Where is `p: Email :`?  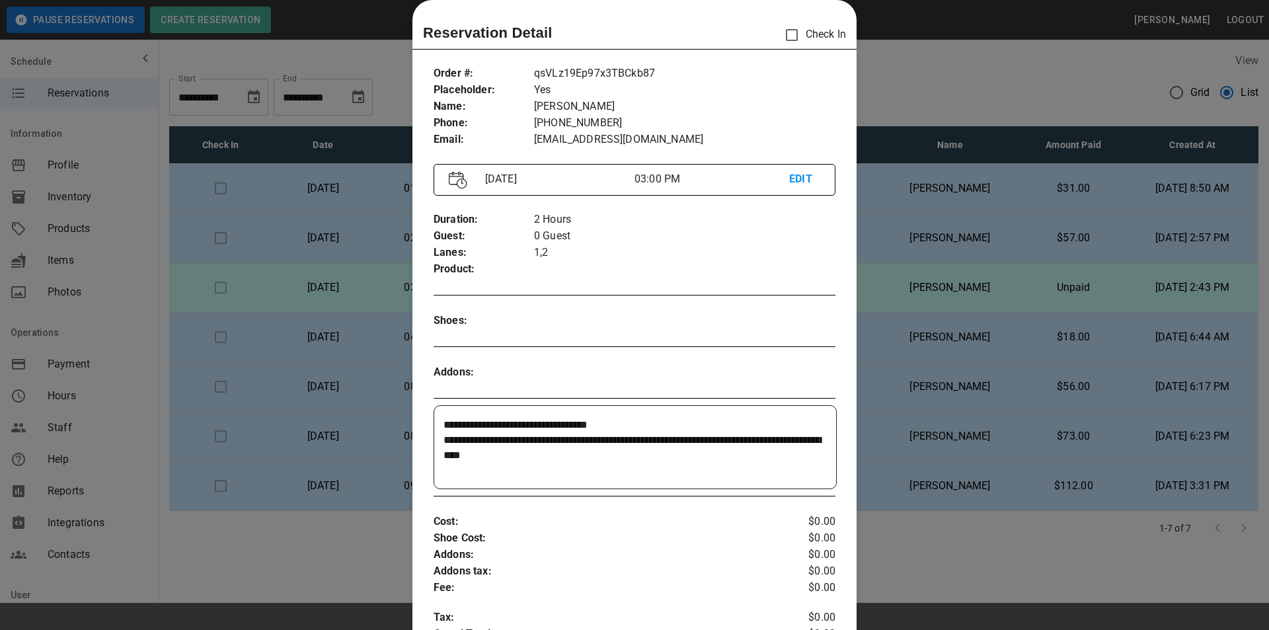
p: Email : is located at coordinates (484, 140).